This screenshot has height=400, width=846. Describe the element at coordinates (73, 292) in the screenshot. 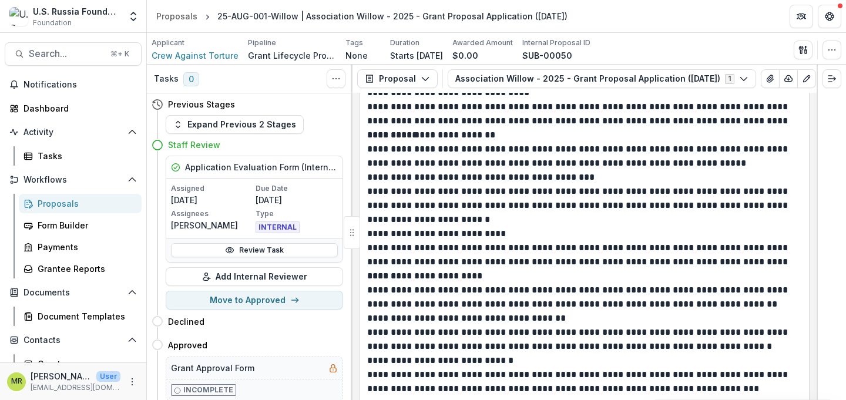

I see `span: Documents` at that location.